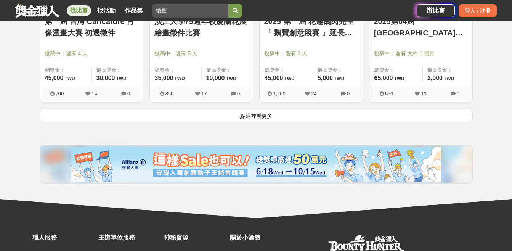 The width and height of the screenshot is (512, 251). What do you see at coordinates (421, 53) in the screenshot?
I see `span: 投稿中：還有 大約 1 個月` at bounding box center [421, 53].